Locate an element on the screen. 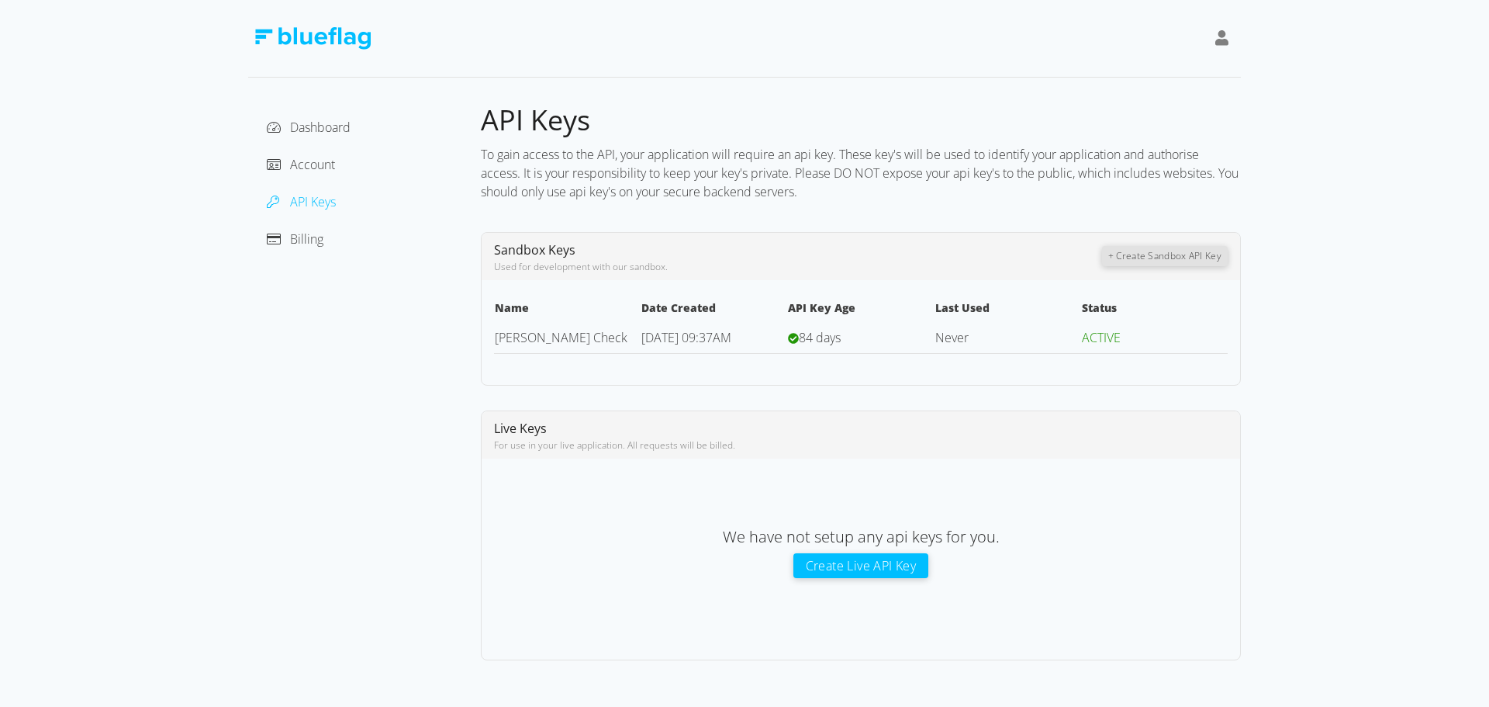 This screenshot has width=1489, height=707. img: Blue Flag Logo is located at coordinates (313, 38).